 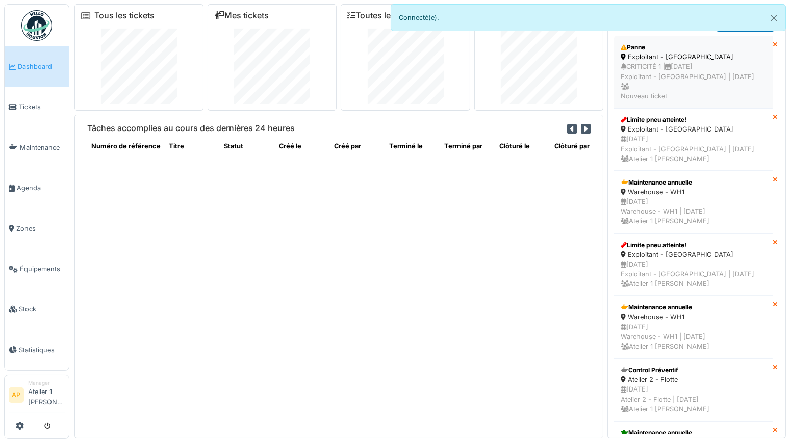 What do you see at coordinates (37, 229) in the screenshot?
I see `a: Zones` at bounding box center [37, 229].